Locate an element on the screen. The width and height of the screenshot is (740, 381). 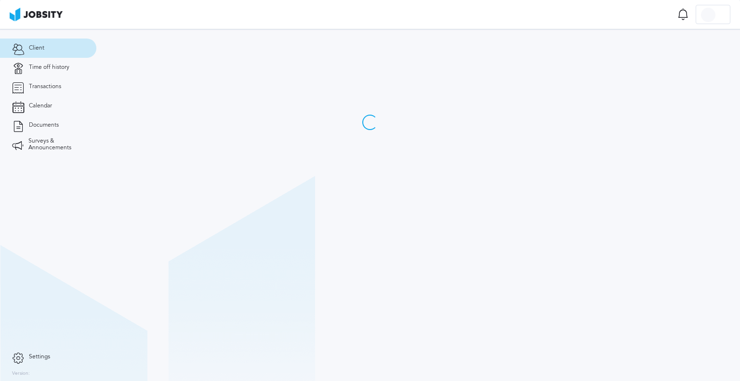
span: Surveys & Announcements is located at coordinates (56, 144).